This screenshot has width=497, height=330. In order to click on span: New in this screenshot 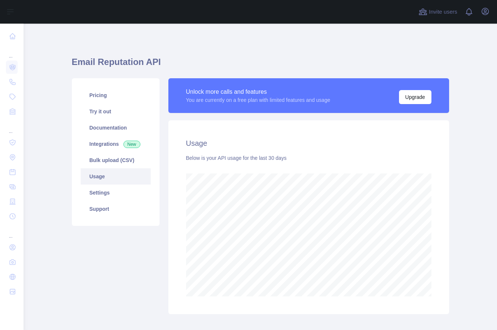, I will do `click(132, 144)`.